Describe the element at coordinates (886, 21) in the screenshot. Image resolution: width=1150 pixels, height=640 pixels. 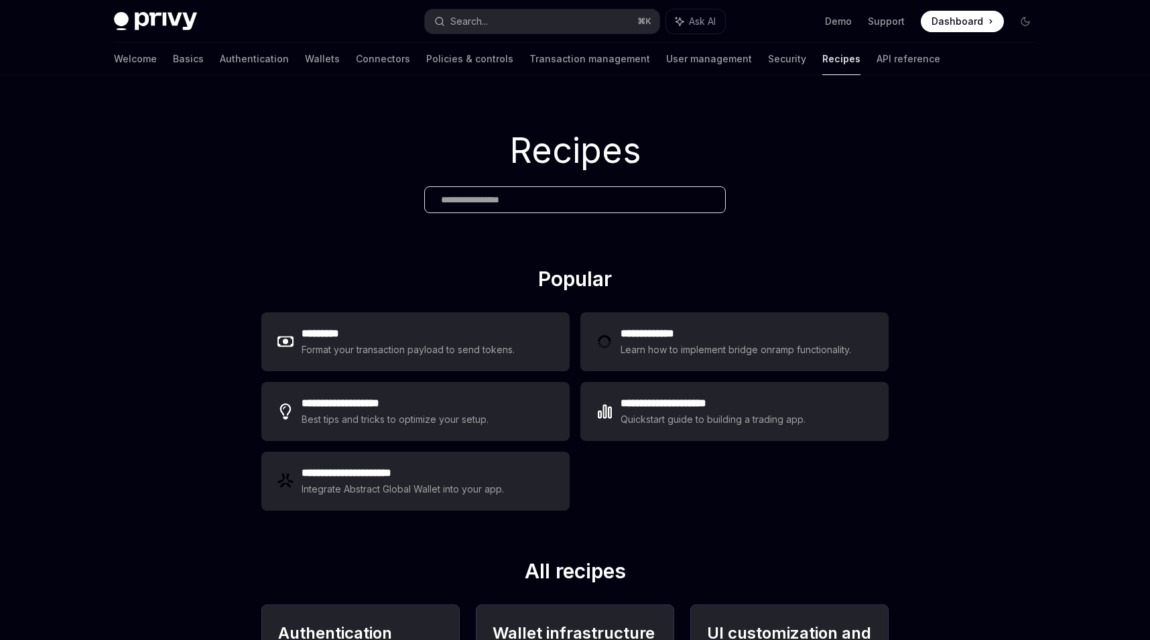
I see `a: Support` at that location.